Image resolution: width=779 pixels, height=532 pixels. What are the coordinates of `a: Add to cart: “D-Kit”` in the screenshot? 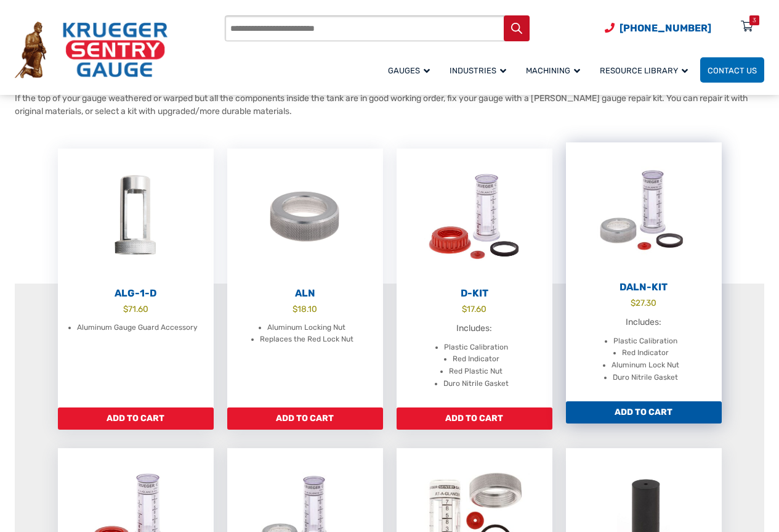 It's located at (474, 418).